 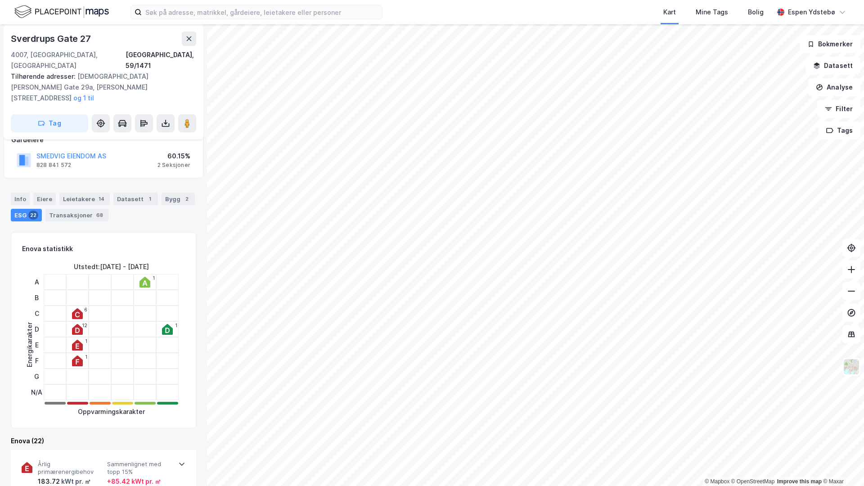 I want to click on div: 2, so click(x=187, y=199).